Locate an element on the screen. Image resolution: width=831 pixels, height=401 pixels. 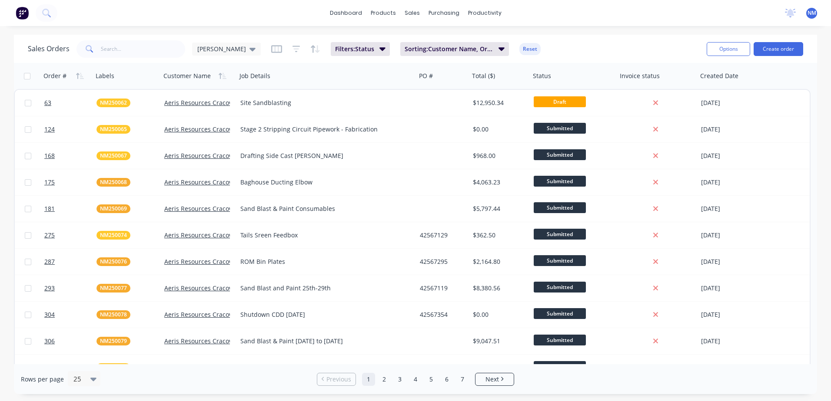
span: 175 is located at coordinates (50, 182).